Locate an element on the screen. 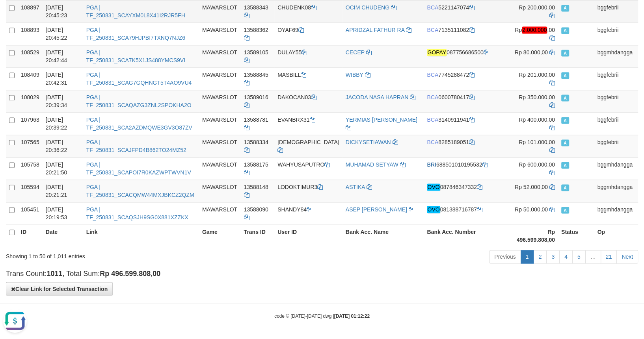  a: Next is located at coordinates (627, 257).